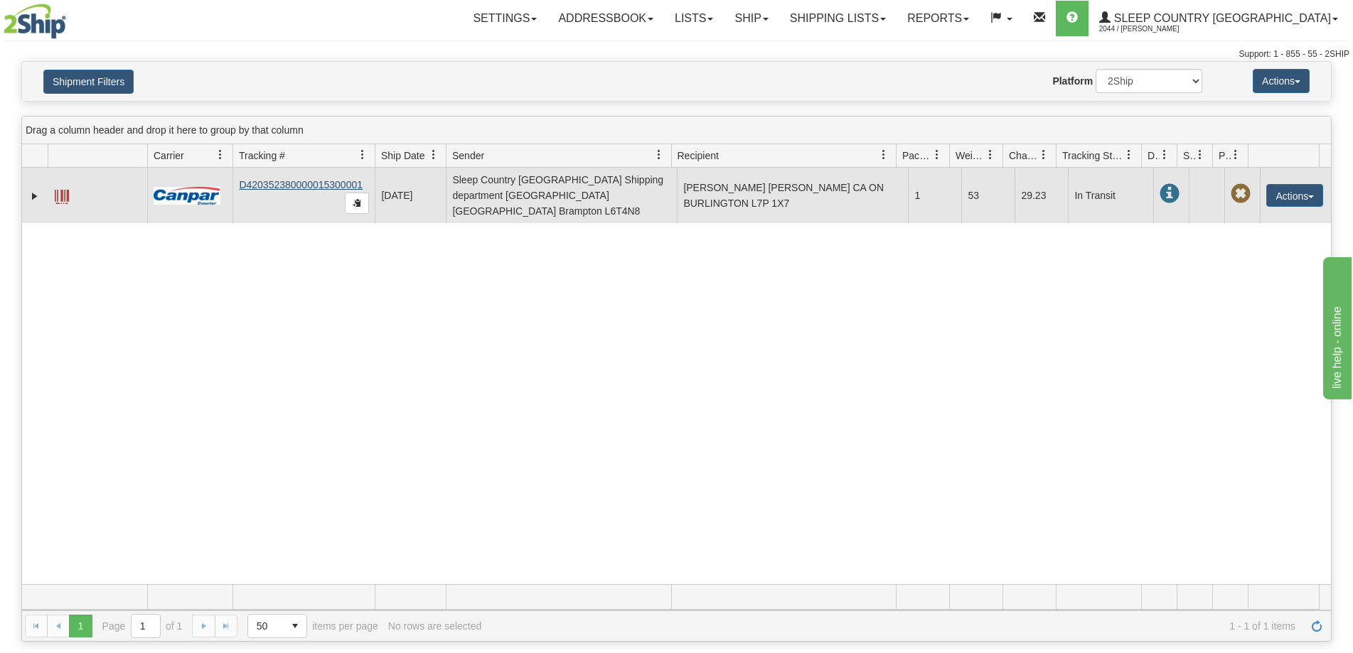 The image size is (1353, 653). What do you see at coordinates (357, 203) in the screenshot?
I see `button: Copy to clipboard` at bounding box center [357, 203].